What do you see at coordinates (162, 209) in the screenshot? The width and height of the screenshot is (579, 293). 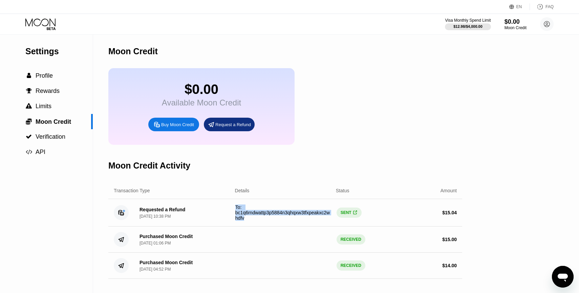 I see `div: Requested a Refund` at bounding box center [162, 209].